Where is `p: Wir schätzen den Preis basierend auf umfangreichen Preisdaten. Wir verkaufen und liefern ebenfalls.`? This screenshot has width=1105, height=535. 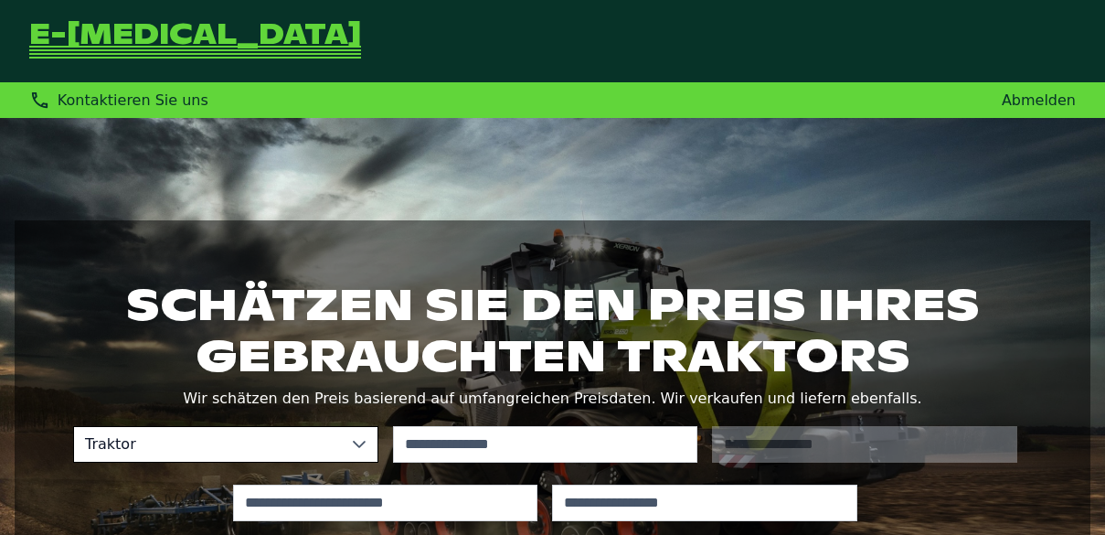 p: Wir schätzen den Preis basierend auf umfangreichen Preisdaten. Wir verkaufen und liefern ebenfalls. is located at coordinates (552, 399).